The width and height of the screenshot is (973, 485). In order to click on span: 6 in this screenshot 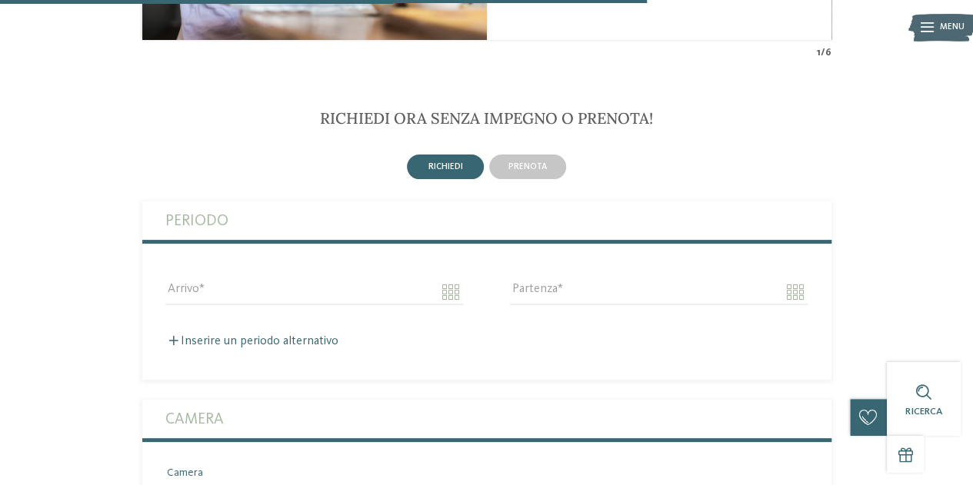, I will do `click(828, 53)`.